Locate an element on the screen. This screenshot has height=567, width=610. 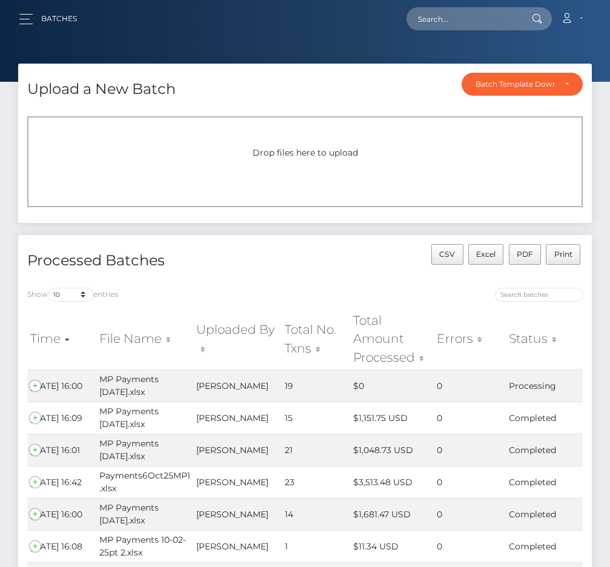
input: Search batches is located at coordinates (539, 294).